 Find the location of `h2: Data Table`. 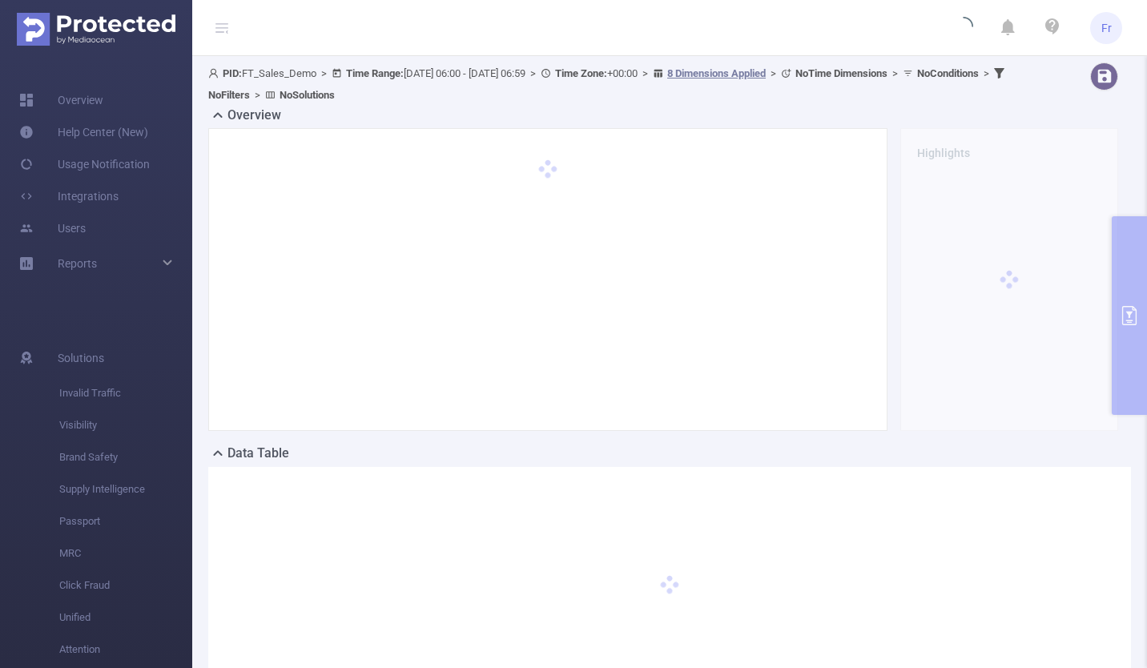

h2: Data Table is located at coordinates (258, 453).